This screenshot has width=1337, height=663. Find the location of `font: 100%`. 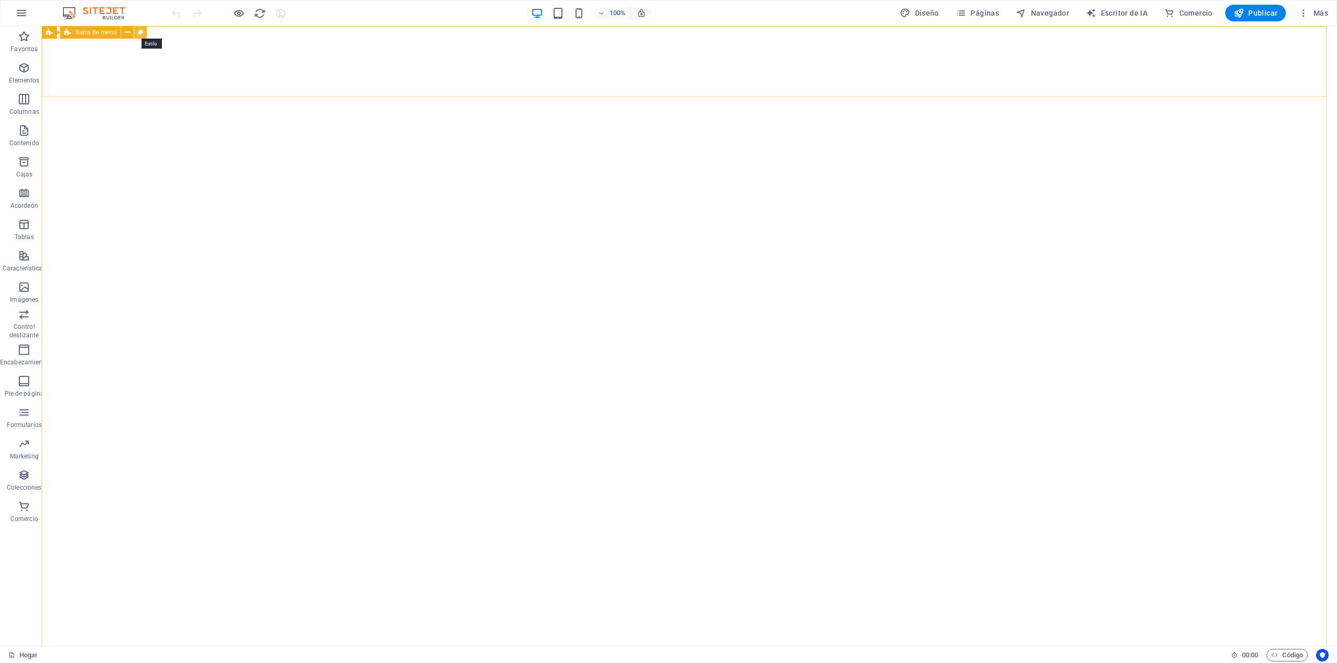

font: 100% is located at coordinates (617, 13).